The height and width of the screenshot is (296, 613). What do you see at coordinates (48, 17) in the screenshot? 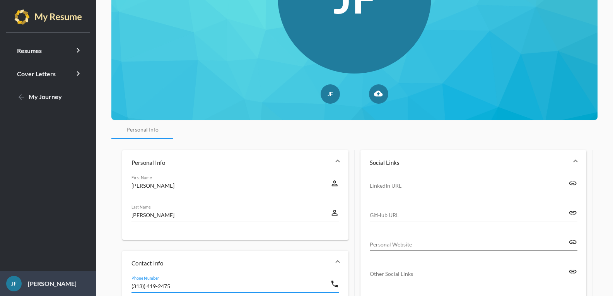
I see `img: my-resume-light.png` at bounding box center [48, 17].